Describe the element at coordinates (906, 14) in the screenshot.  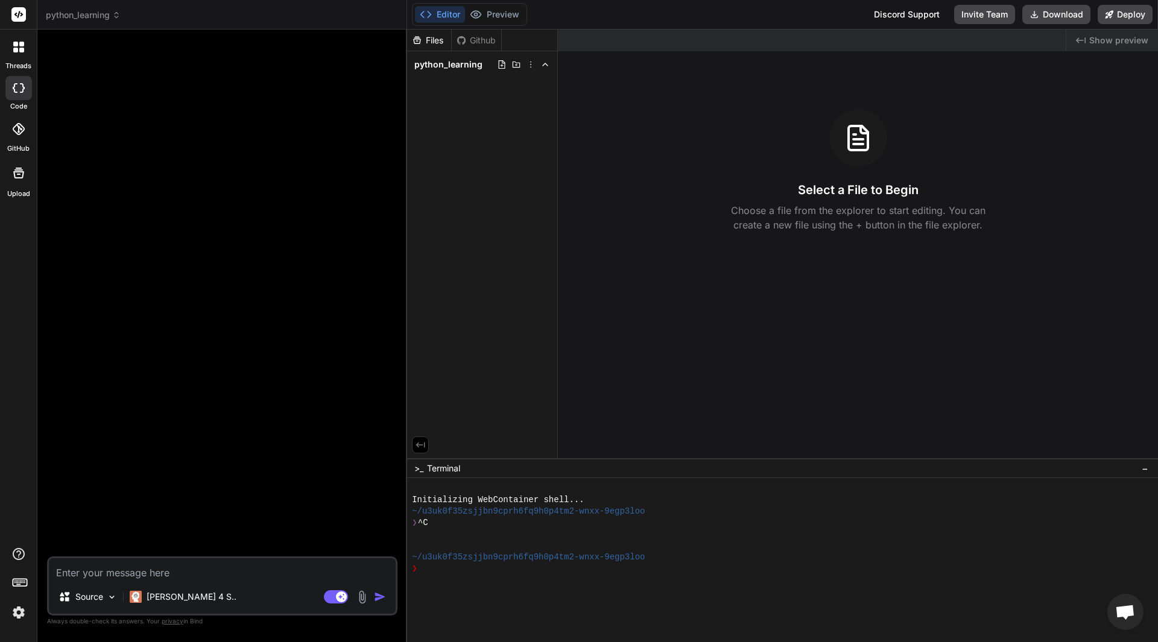
I see `div: Discord Support` at that location.